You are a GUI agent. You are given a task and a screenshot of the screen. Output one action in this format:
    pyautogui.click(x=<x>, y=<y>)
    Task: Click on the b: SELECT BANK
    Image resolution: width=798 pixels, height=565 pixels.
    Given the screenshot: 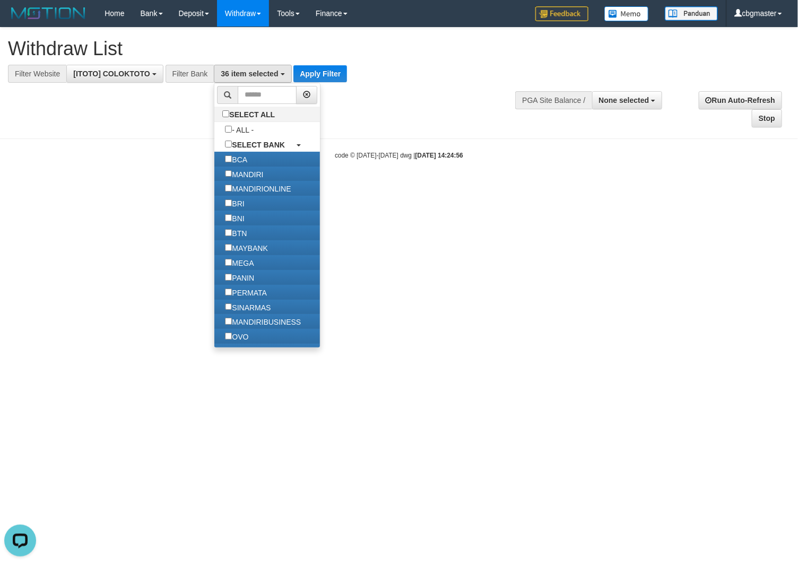 What is the action you would take?
    pyautogui.click(x=258, y=145)
    